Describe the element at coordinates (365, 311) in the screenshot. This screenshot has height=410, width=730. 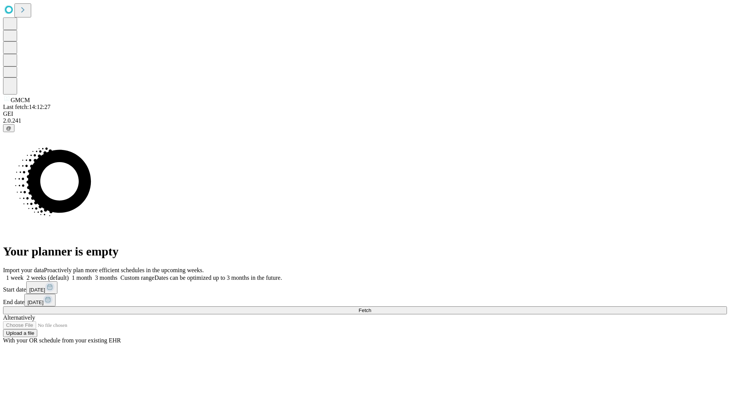
I see `button: Fetch` at that location.